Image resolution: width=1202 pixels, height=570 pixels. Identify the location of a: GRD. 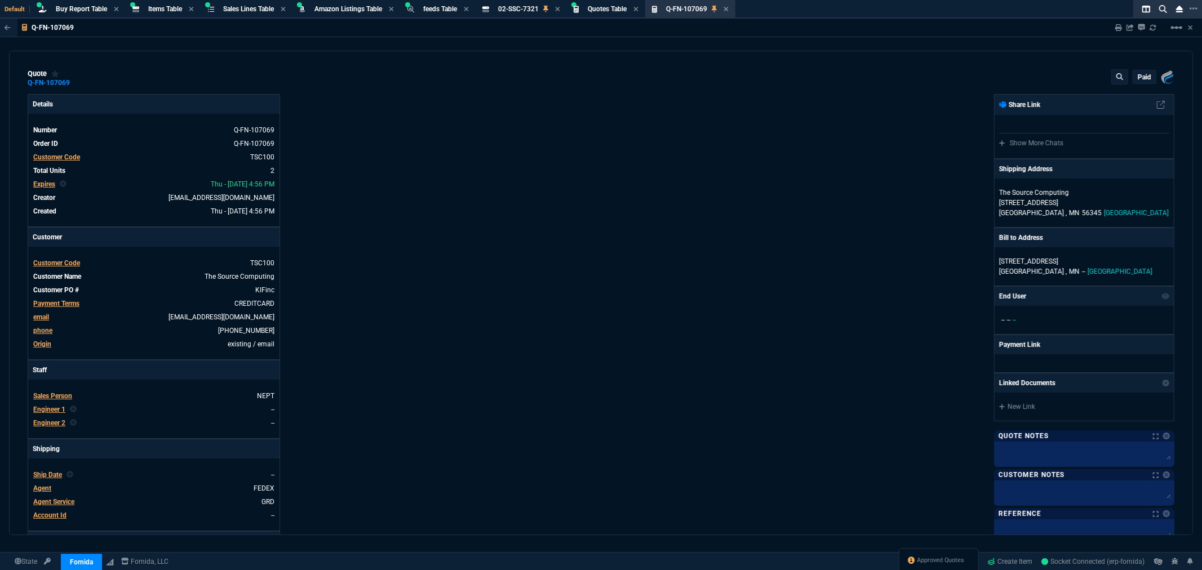
(268, 502).